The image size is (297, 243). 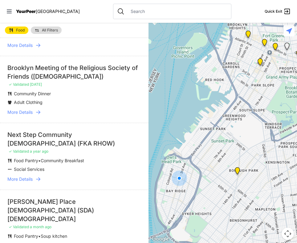 What do you see at coordinates (17, 30) in the screenshot?
I see `a: Food` at bounding box center [17, 30].